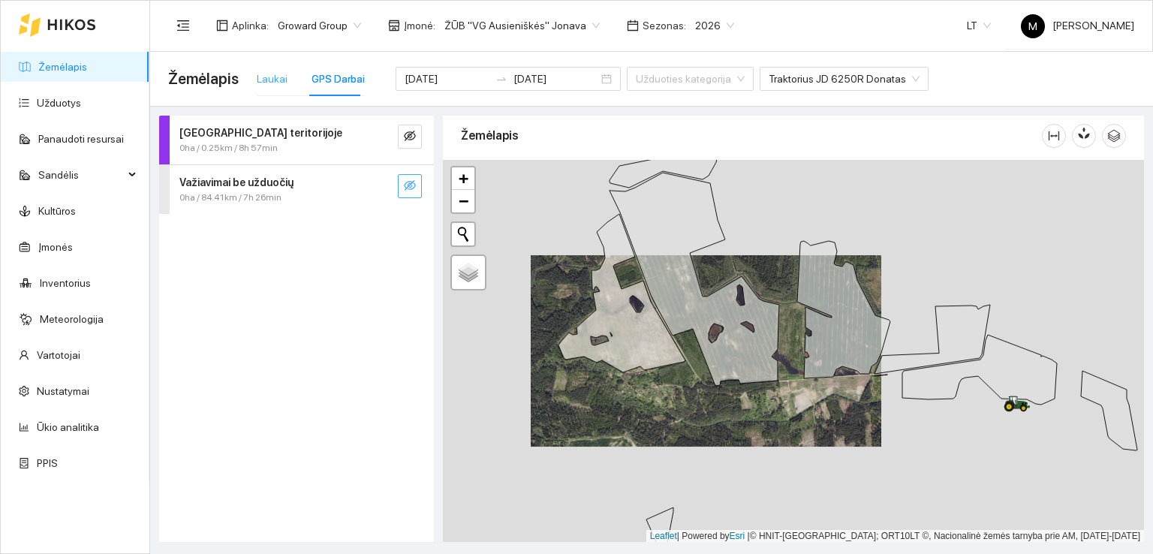  Describe the element at coordinates (463, 234) in the screenshot. I see `button: Initiate a new search` at that location.